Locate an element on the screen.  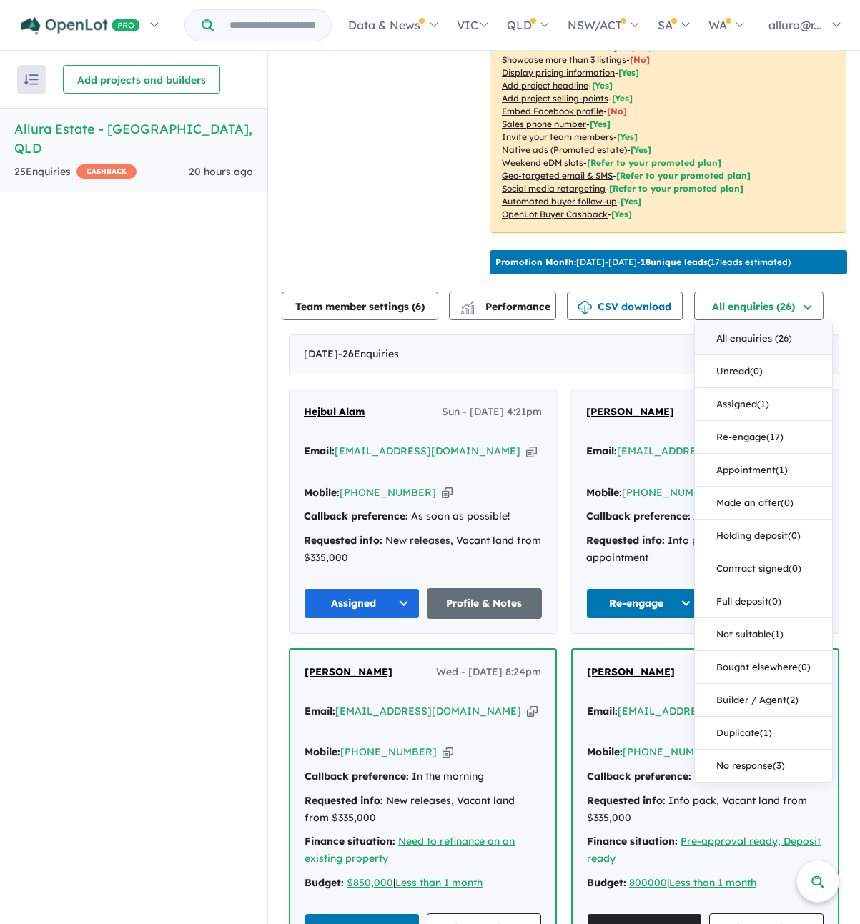
button: Team member settings (6) is located at coordinates (360, 306).